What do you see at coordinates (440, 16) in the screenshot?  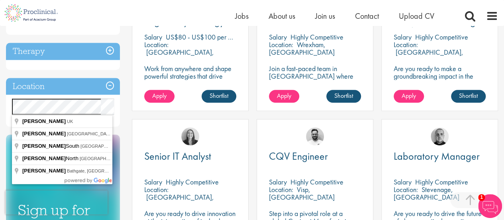 I see `a: Associate Director, Commercial Training Lead` at bounding box center [440, 16].